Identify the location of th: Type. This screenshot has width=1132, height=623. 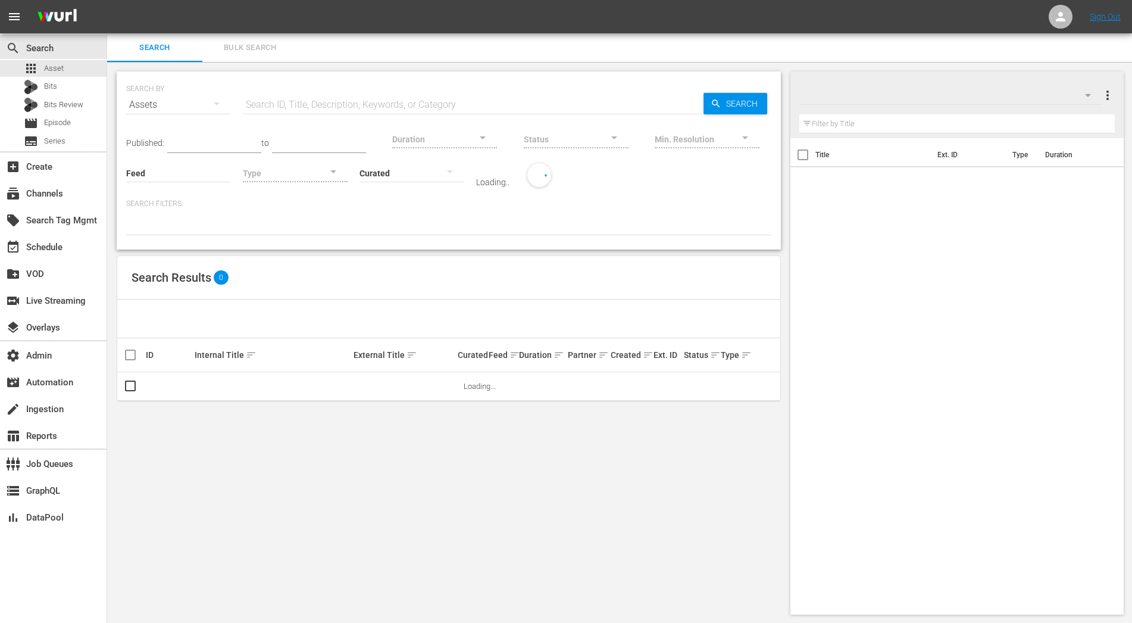
(1022, 155).